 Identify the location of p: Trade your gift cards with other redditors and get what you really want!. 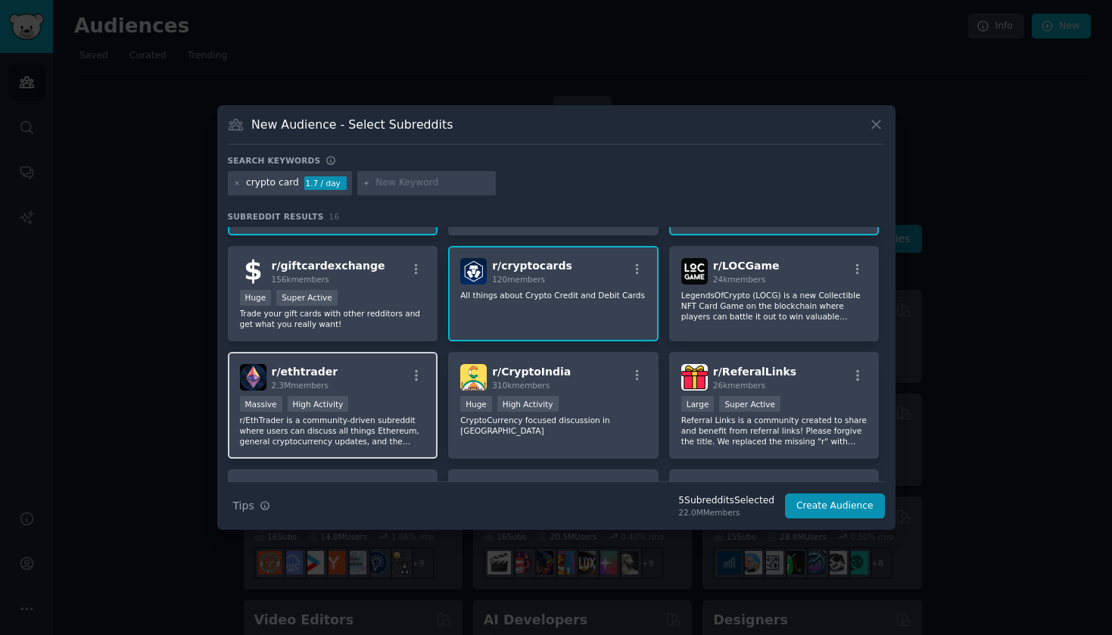
(333, 319).